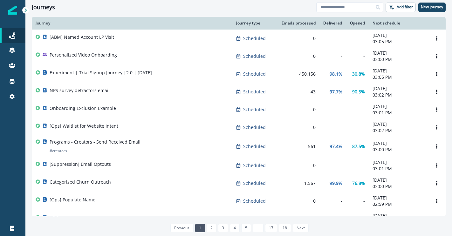 Image resolution: width=452 pixels, height=236 pixels. I want to click on div: 43, so click(299, 92).